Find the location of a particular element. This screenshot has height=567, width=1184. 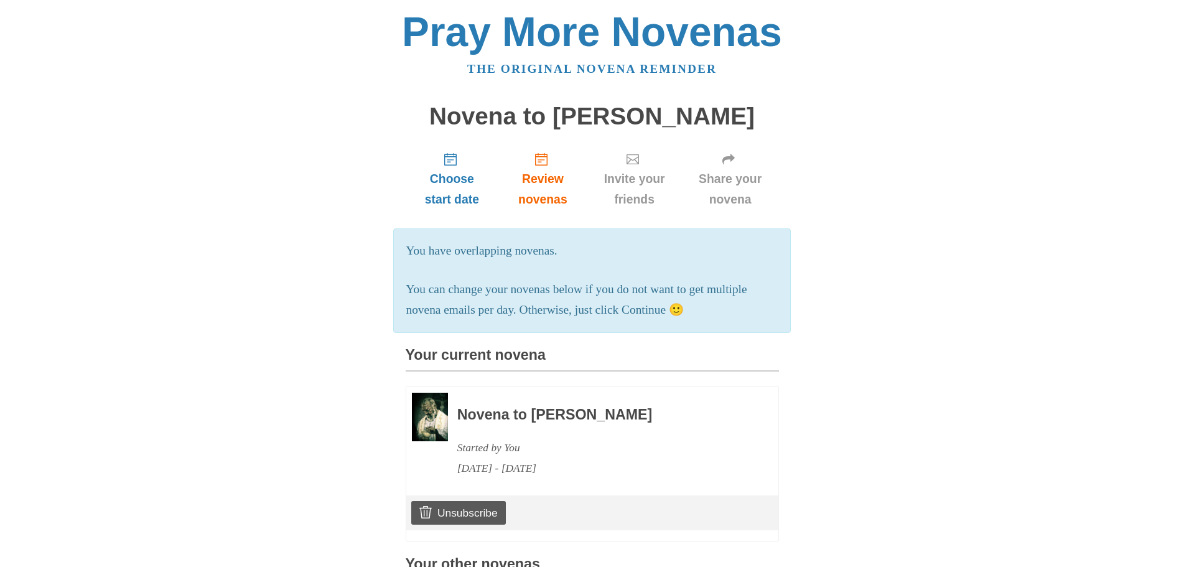

span: Share your novena is located at coordinates (731, 189).